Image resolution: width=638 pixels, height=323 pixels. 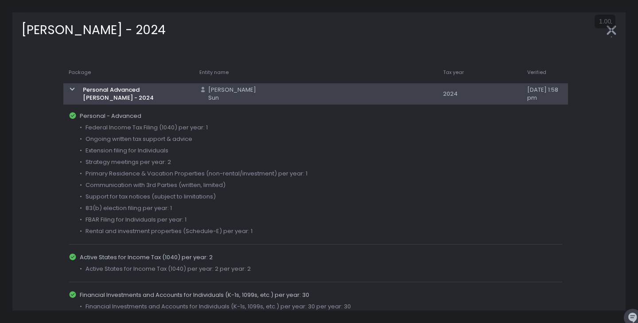 I want to click on span: Support for tax notices (subject to limitations), so click(x=151, y=197).